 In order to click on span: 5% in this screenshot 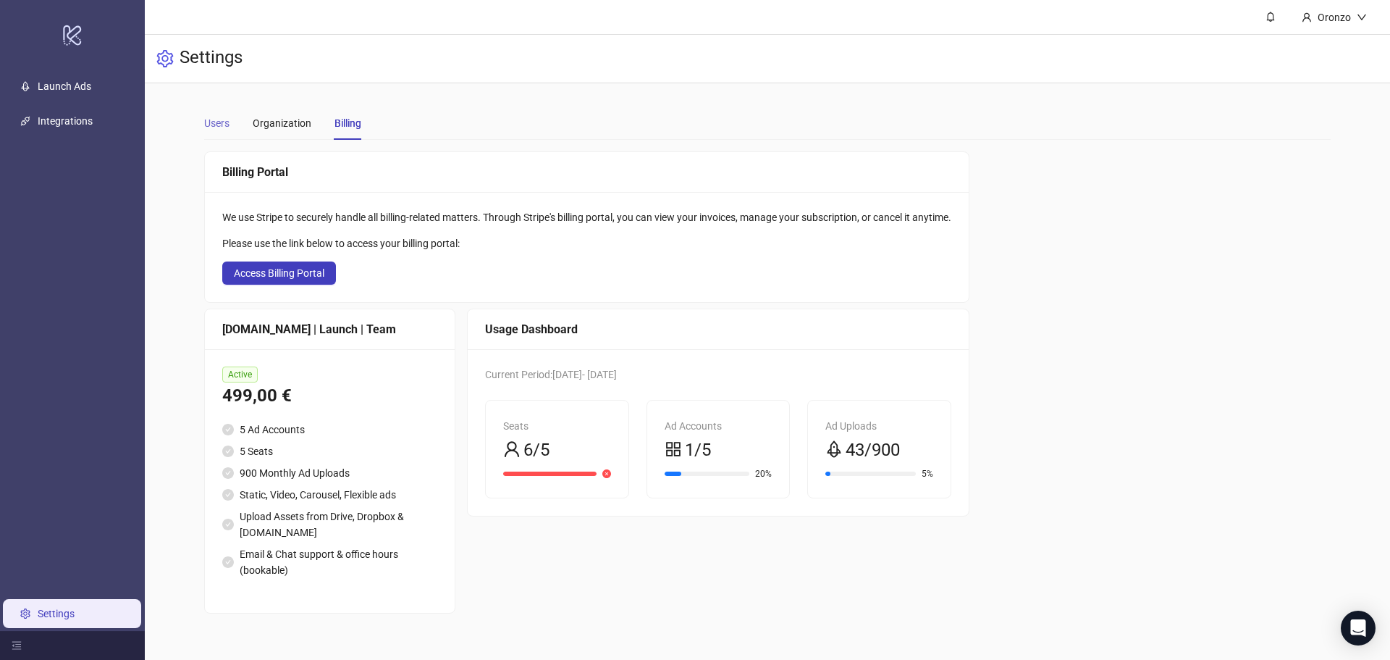, I will do `click(928, 474)`.